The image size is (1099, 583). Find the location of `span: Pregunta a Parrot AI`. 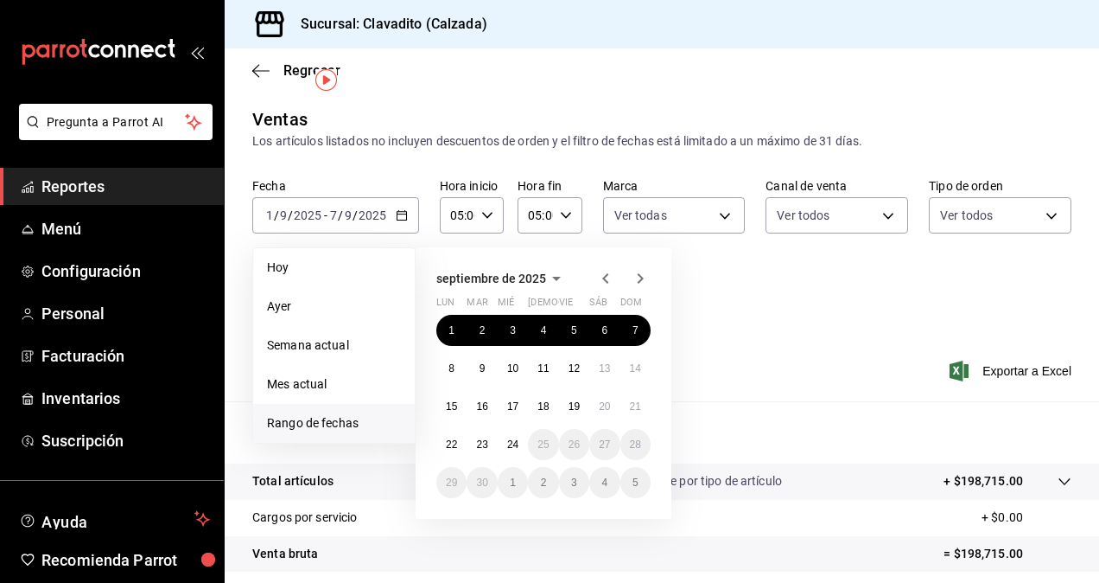

span: Pregunta a Parrot AI is located at coordinates (116, 122).